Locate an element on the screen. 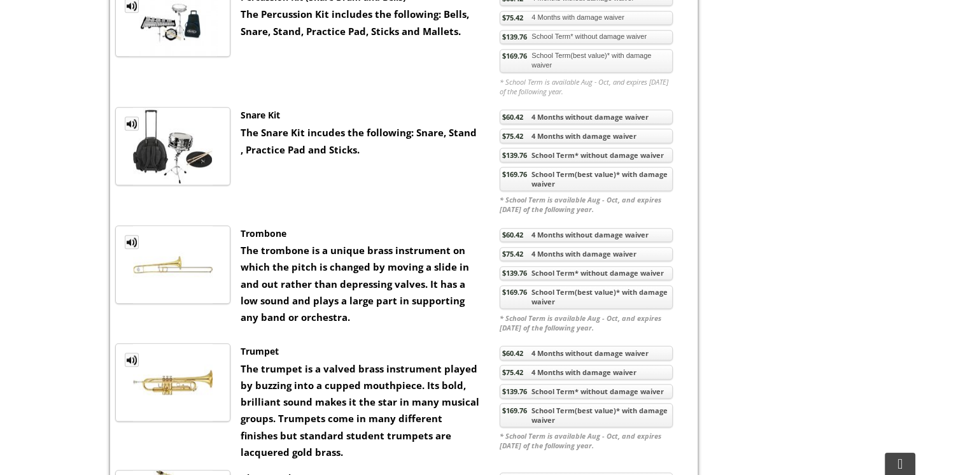 The height and width of the screenshot is (475, 963). strong: The Snare Kit incudes the following: Snare, Stand , Practice Pad and Sticks. is located at coordinates (358, 141).